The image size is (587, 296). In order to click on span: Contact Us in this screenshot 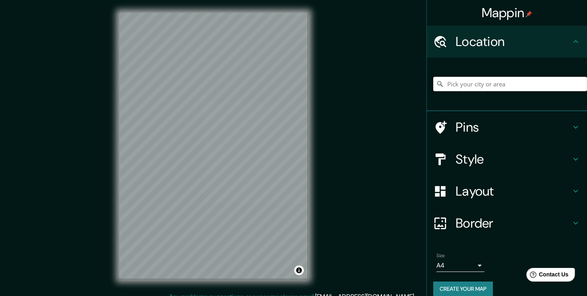, I will do `click(38, 10)`.